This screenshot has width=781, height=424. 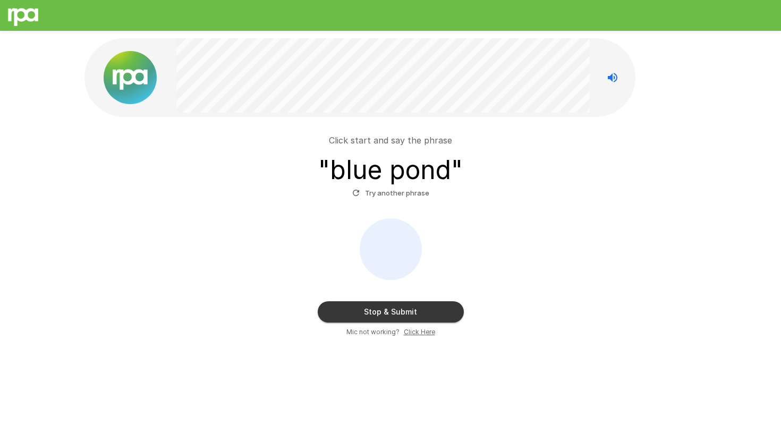 What do you see at coordinates (373, 332) in the screenshot?
I see `span: Mic not working?` at bounding box center [373, 332].